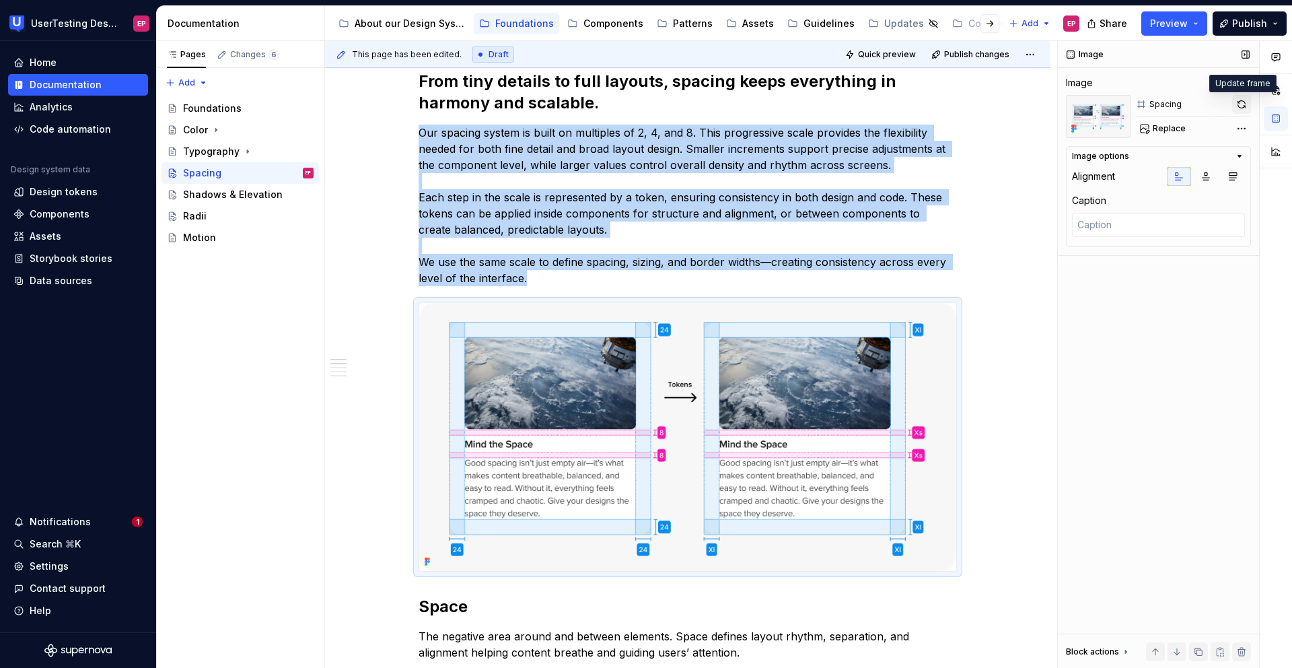 The image size is (1292, 668). What do you see at coordinates (67, 588) in the screenshot?
I see `div: Contact support` at bounding box center [67, 588].